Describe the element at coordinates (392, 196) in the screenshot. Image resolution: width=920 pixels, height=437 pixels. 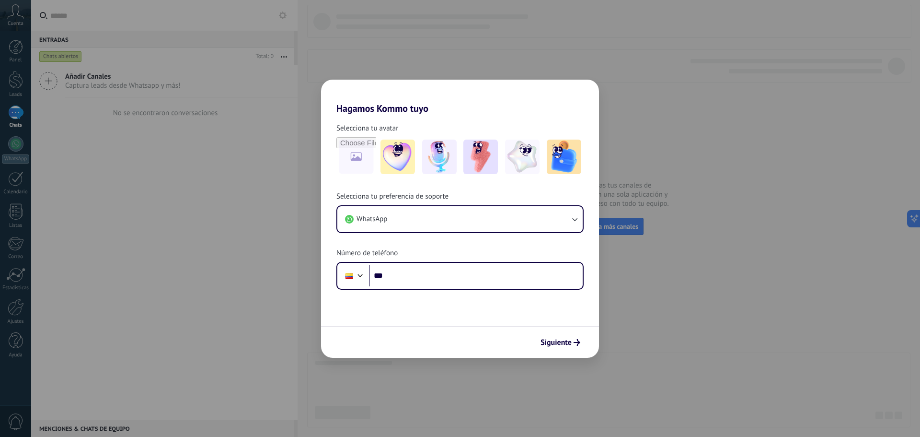
I see `span: Selecciona tu preferencia de soporte` at that location.